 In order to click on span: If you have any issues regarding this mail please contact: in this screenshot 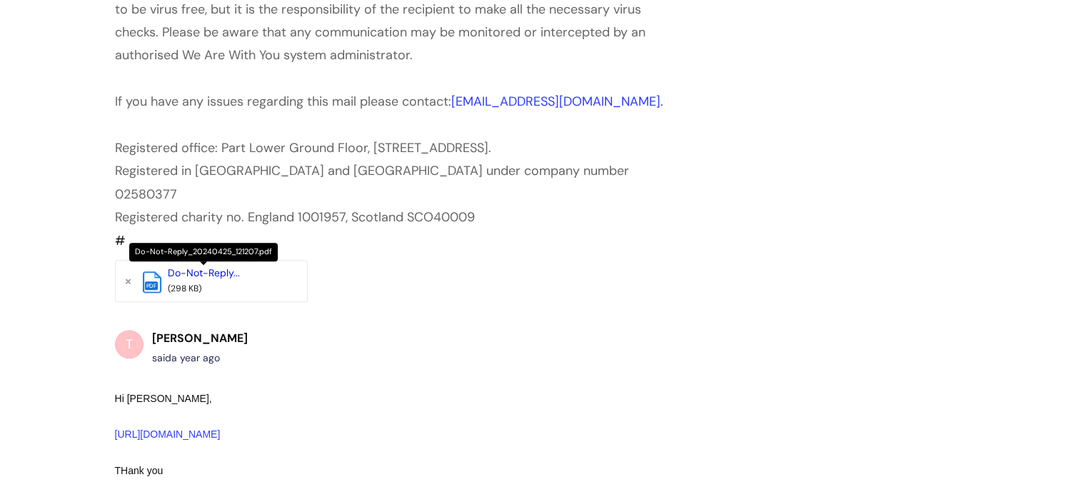, I will do `click(389, 101)`.